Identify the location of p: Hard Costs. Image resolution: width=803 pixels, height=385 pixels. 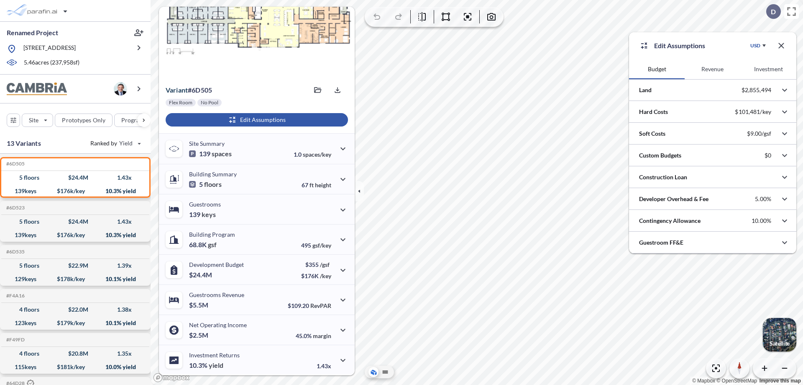
(654, 112).